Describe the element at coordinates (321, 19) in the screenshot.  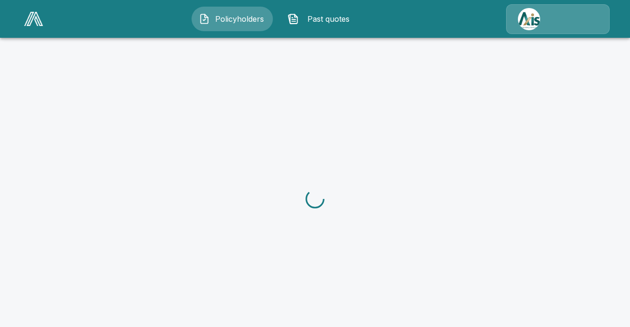
I see `a: Past quotes IconPast quotes` at that location.